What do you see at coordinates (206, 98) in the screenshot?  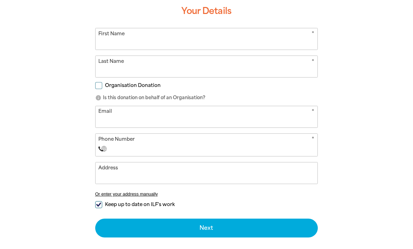 I see `p: Is this donation on behalf of an Organisation?` at bounding box center [206, 98].